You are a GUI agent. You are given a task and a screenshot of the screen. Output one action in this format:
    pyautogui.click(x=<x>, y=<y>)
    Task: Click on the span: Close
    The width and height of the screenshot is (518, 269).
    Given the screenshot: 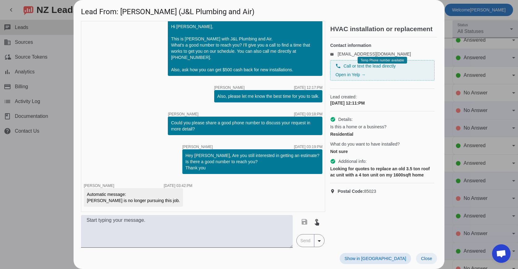 What is the action you would take?
    pyautogui.click(x=426, y=259)
    